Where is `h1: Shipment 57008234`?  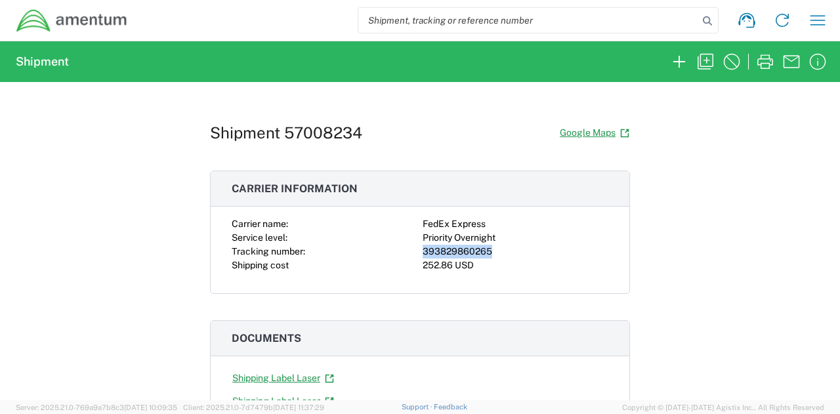
h1: Shipment 57008234 is located at coordinates (286, 133).